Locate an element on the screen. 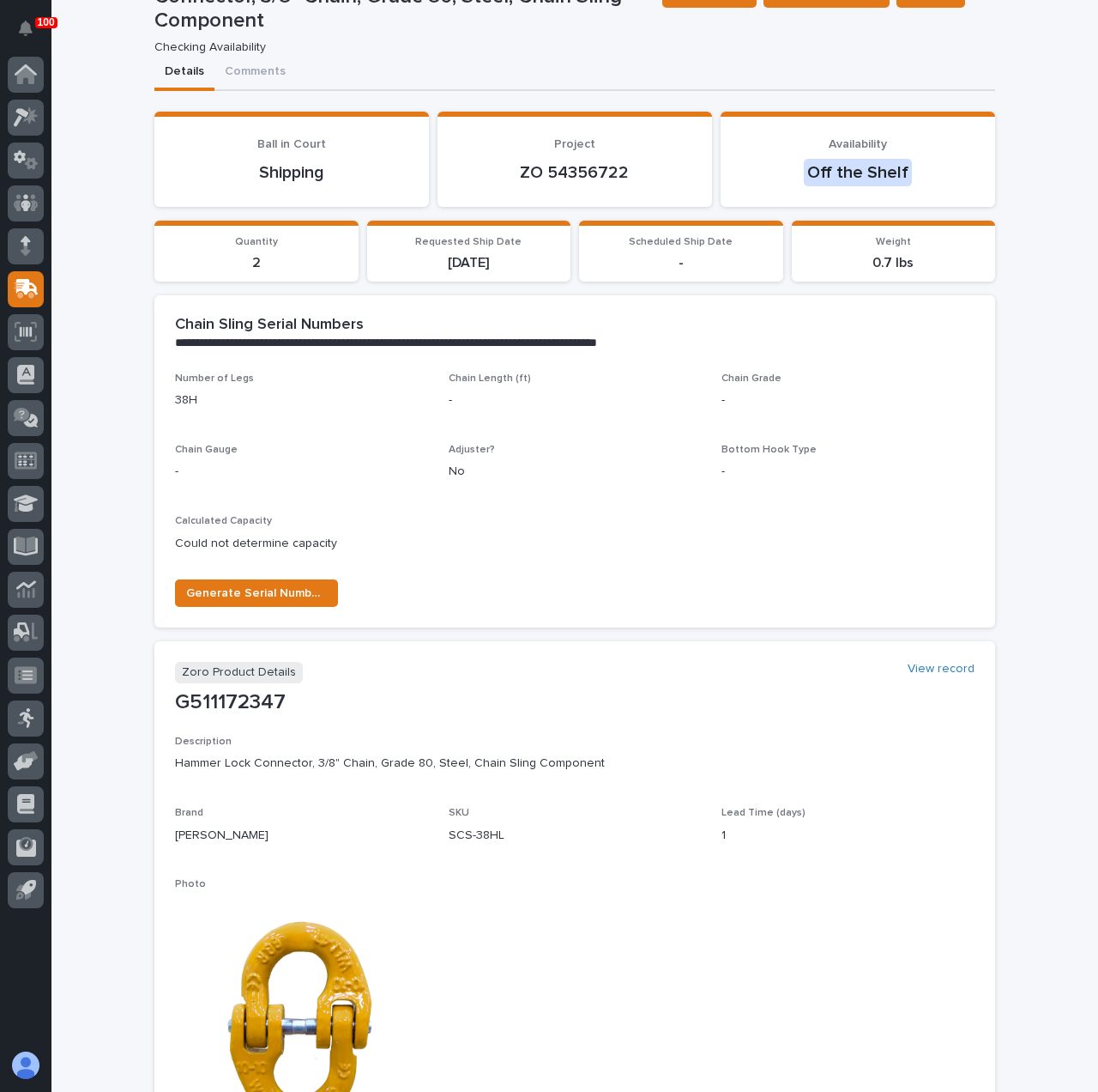 The width and height of the screenshot is (1098, 1092). p: SCS-38HL is located at coordinates (575, 835).